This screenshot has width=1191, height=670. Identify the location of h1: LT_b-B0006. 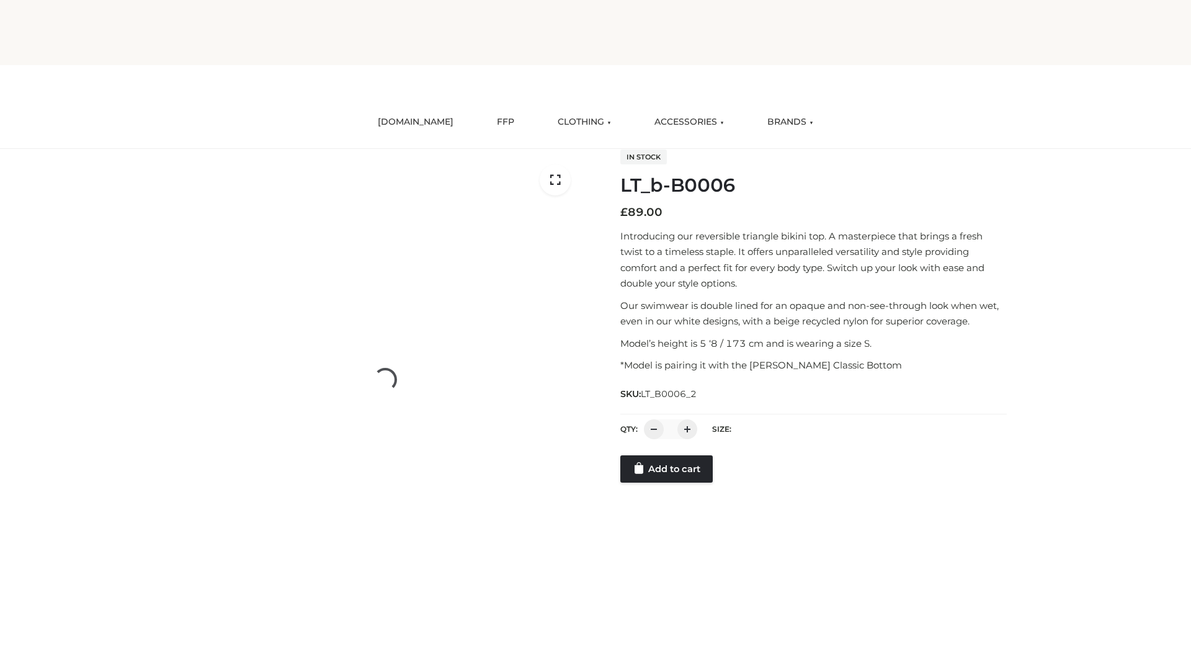
(813, 185).